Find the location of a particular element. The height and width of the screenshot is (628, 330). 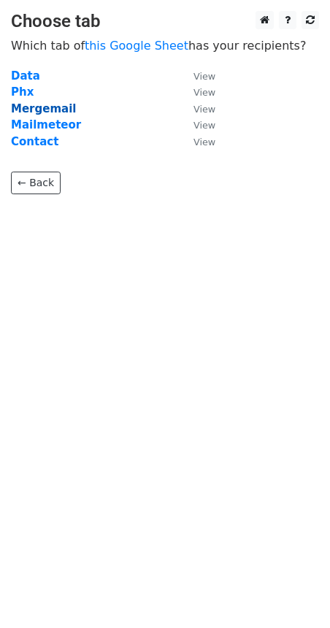

strong: Contact is located at coordinates (34, 142).